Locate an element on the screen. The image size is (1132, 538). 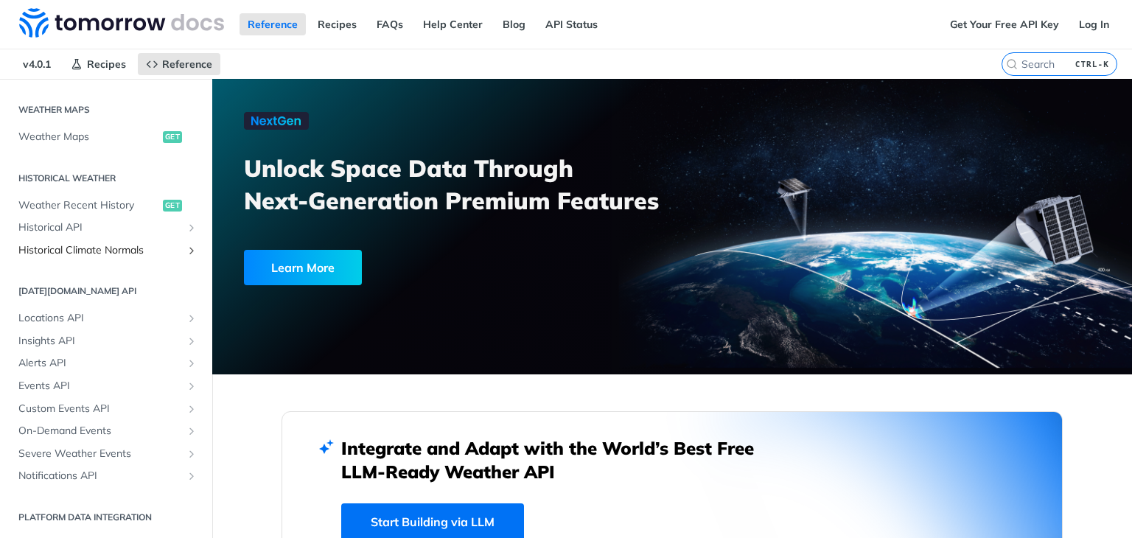
a: On-Demand EventsShow subpages for On-Demand Events is located at coordinates (106, 431).